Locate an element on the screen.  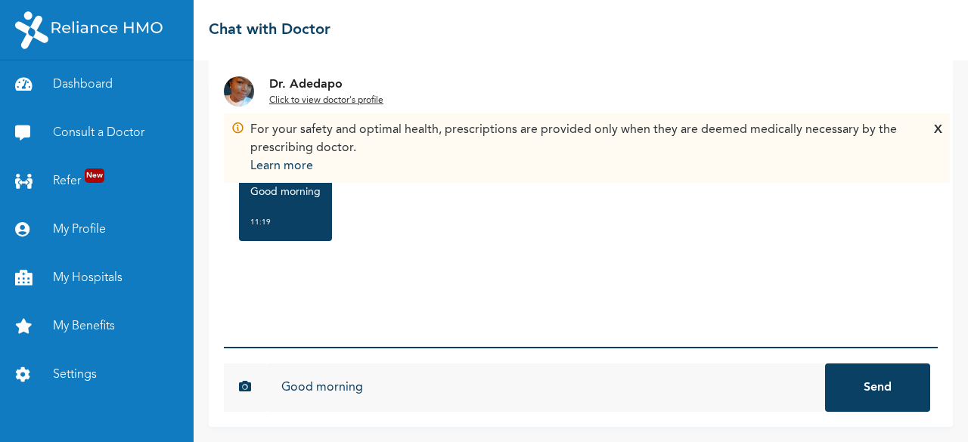
h2: Chat with Doctor is located at coordinates (269, 30).